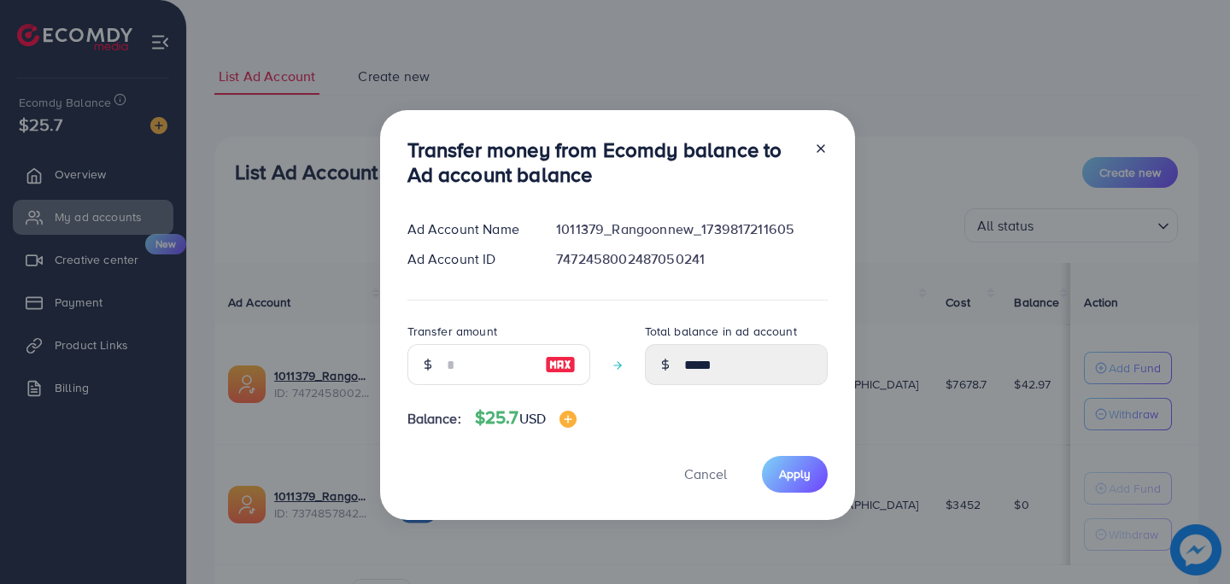  What do you see at coordinates (795, 474) in the screenshot?
I see `button: Apply` at bounding box center [795, 474].